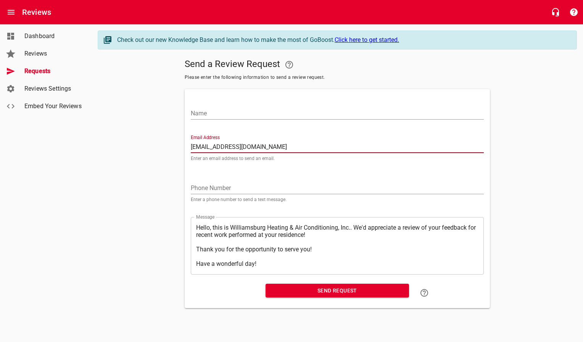 This screenshot has width=583, height=342. What do you see at coordinates (53, 89) in the screenshot?
I see `span: Reviews Settings` at bounding box center [53, 89].